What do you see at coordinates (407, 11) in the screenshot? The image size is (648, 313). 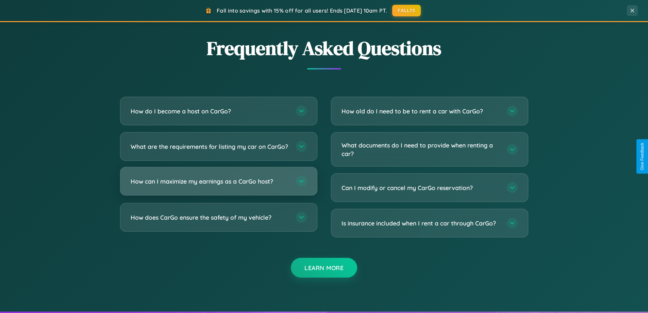 I see `button: FALL15` at bounding box center [407, 11].